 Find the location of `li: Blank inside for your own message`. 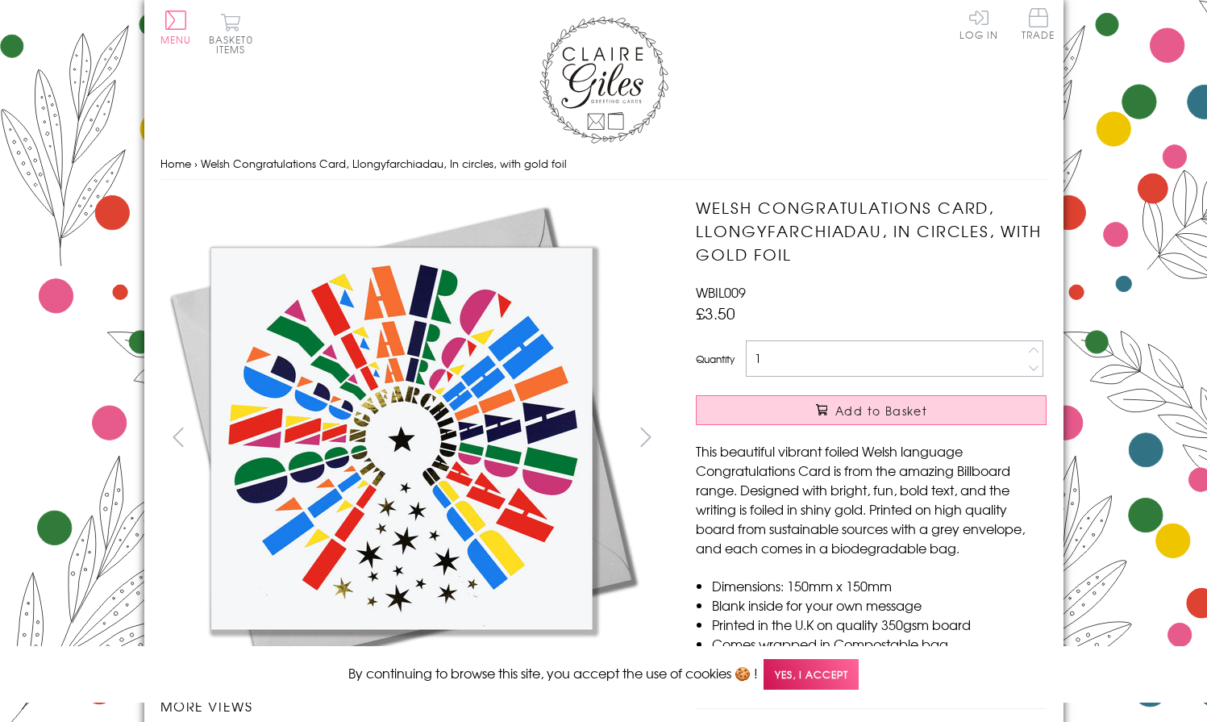

li: Blank inside for your own message is located at coordinates (879, 605).